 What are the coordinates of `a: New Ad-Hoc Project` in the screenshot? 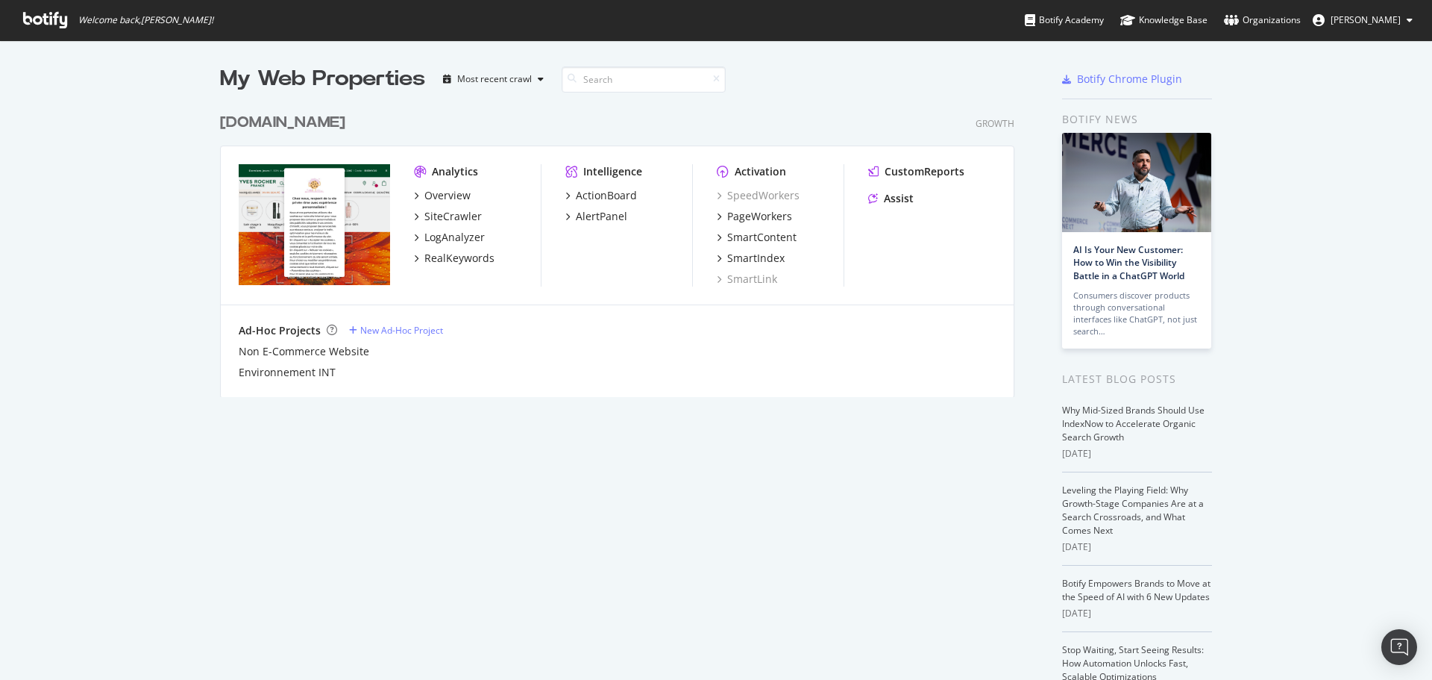 It's located at (396, 330).